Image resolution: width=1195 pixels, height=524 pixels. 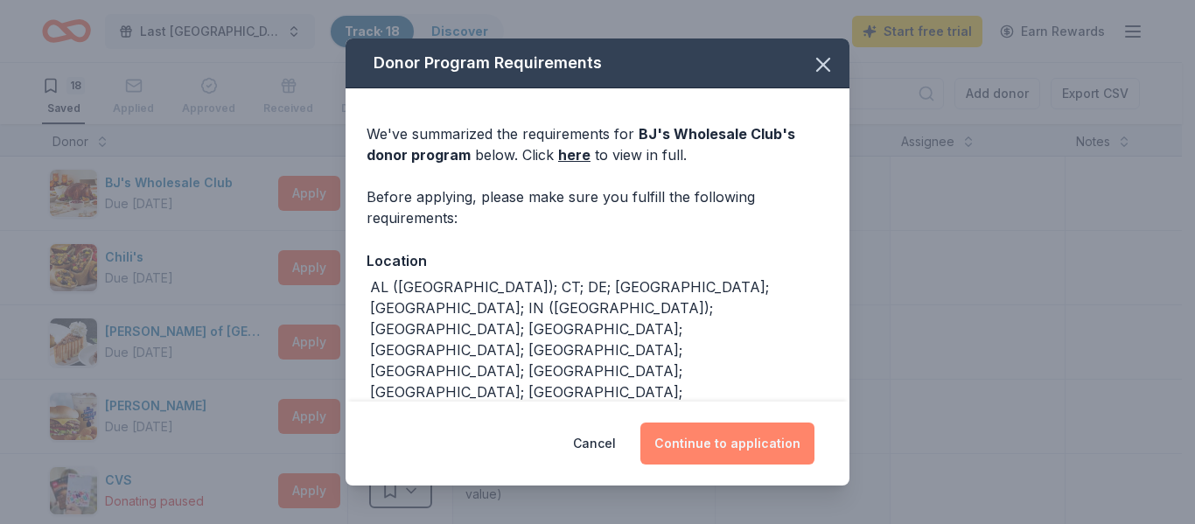 What do you see at coordinates (727, 444) in the screenshot?
I see `button: Continue to application` at bounding box center [727, 444].